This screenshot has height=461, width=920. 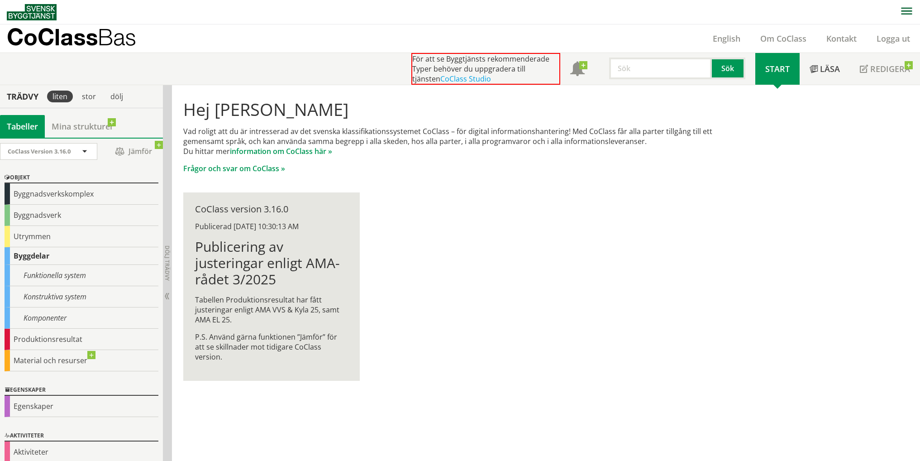 I want to click on div: Byggnadsverk, so click(x=81, y=215).